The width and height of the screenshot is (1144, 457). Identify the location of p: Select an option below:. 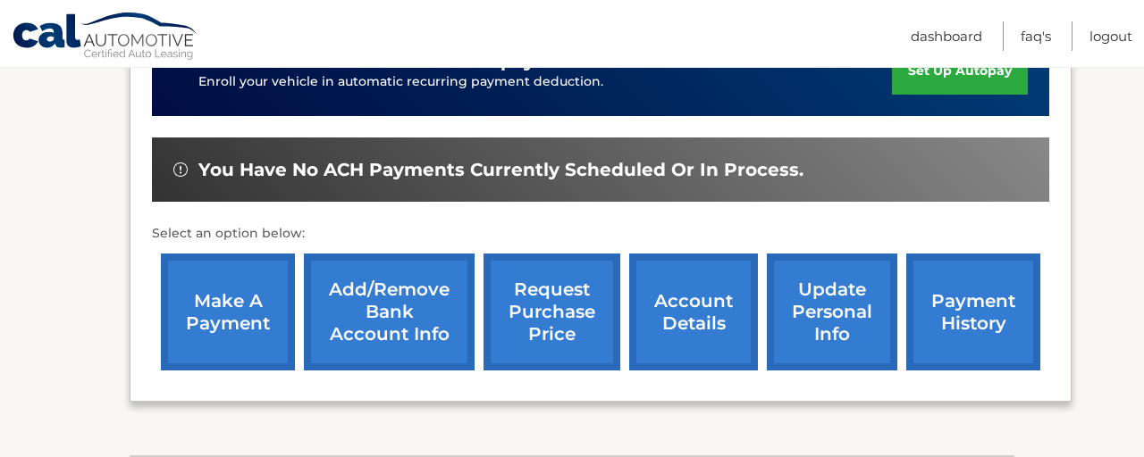
(600, 234).